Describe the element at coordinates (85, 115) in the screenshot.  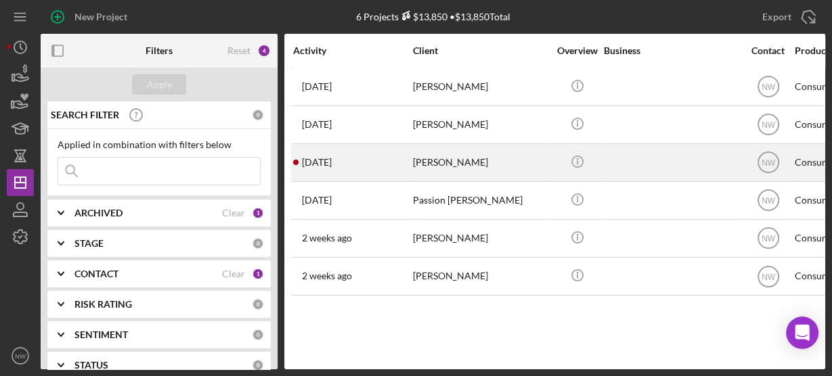
I see `b: SEARCH FILTER` at that location.